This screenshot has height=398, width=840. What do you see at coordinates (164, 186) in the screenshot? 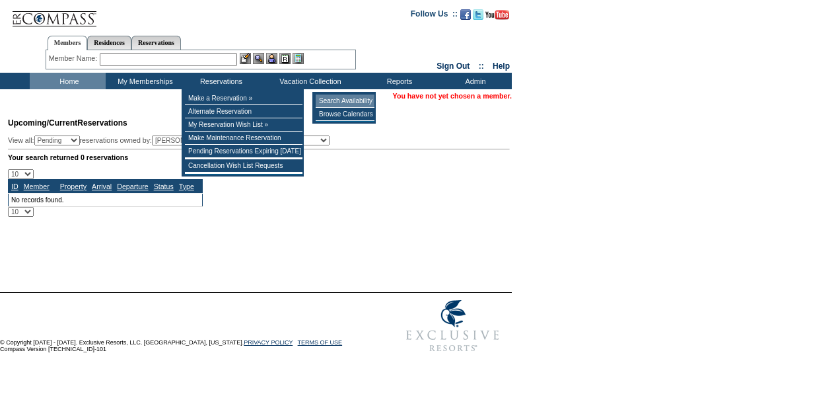
I see `a: Status` at bounding box center [164, 186].